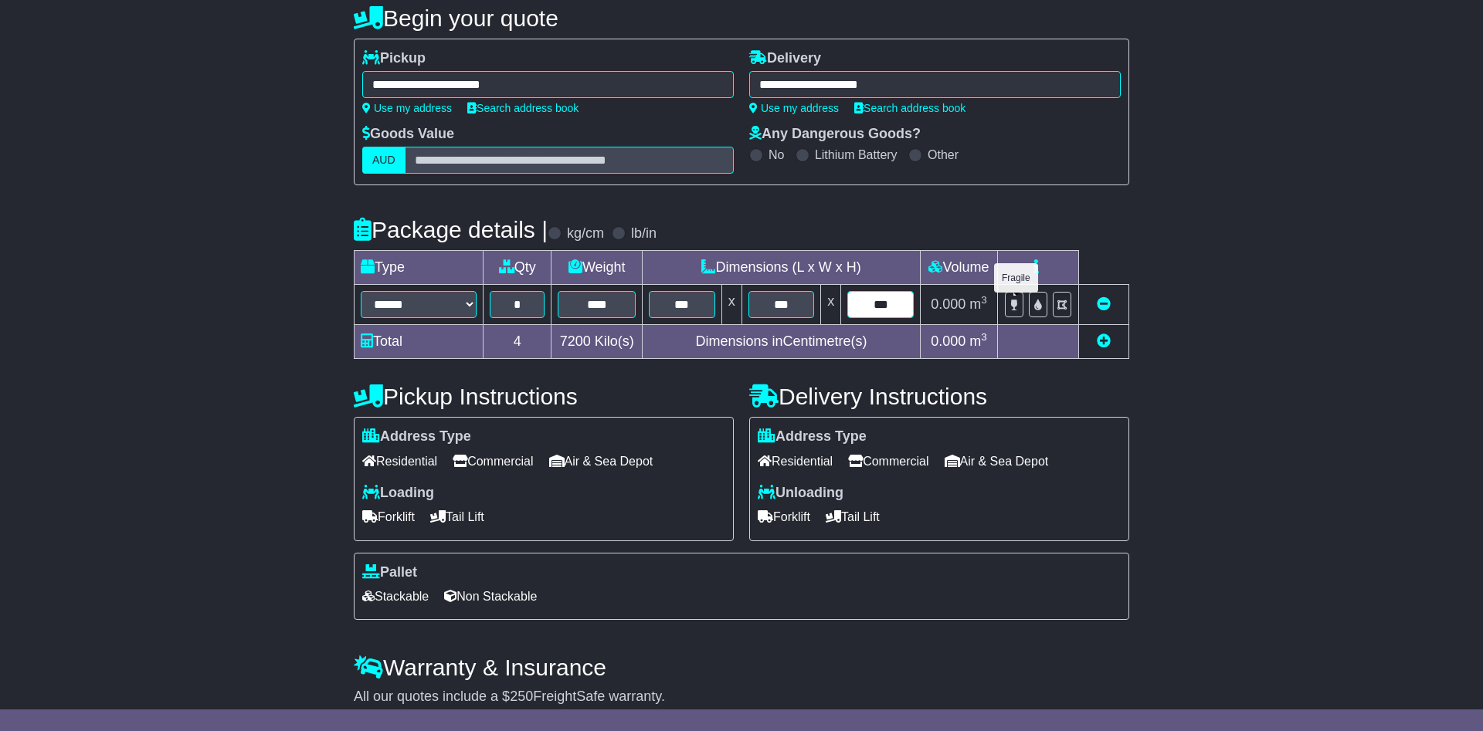 This screenshot has width=1483, height=731. I want to click on span: Stackable, so click(395, 596).